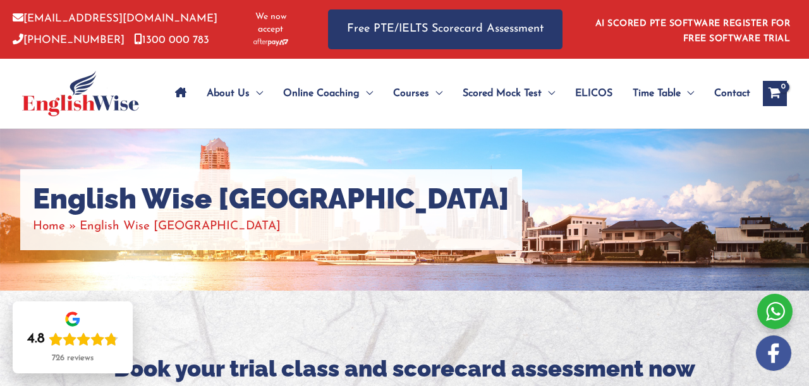  I want to click on span: We now accept, so click(270, 23).